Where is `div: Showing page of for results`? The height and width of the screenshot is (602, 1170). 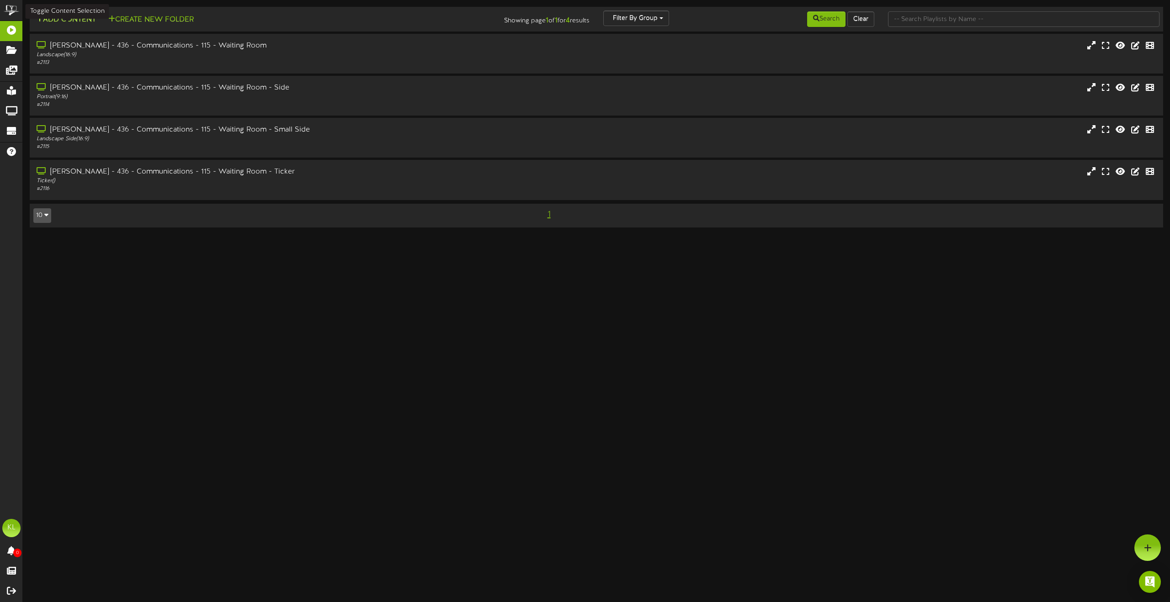 div: Showing page of for results is located at coordinates (501, 18).